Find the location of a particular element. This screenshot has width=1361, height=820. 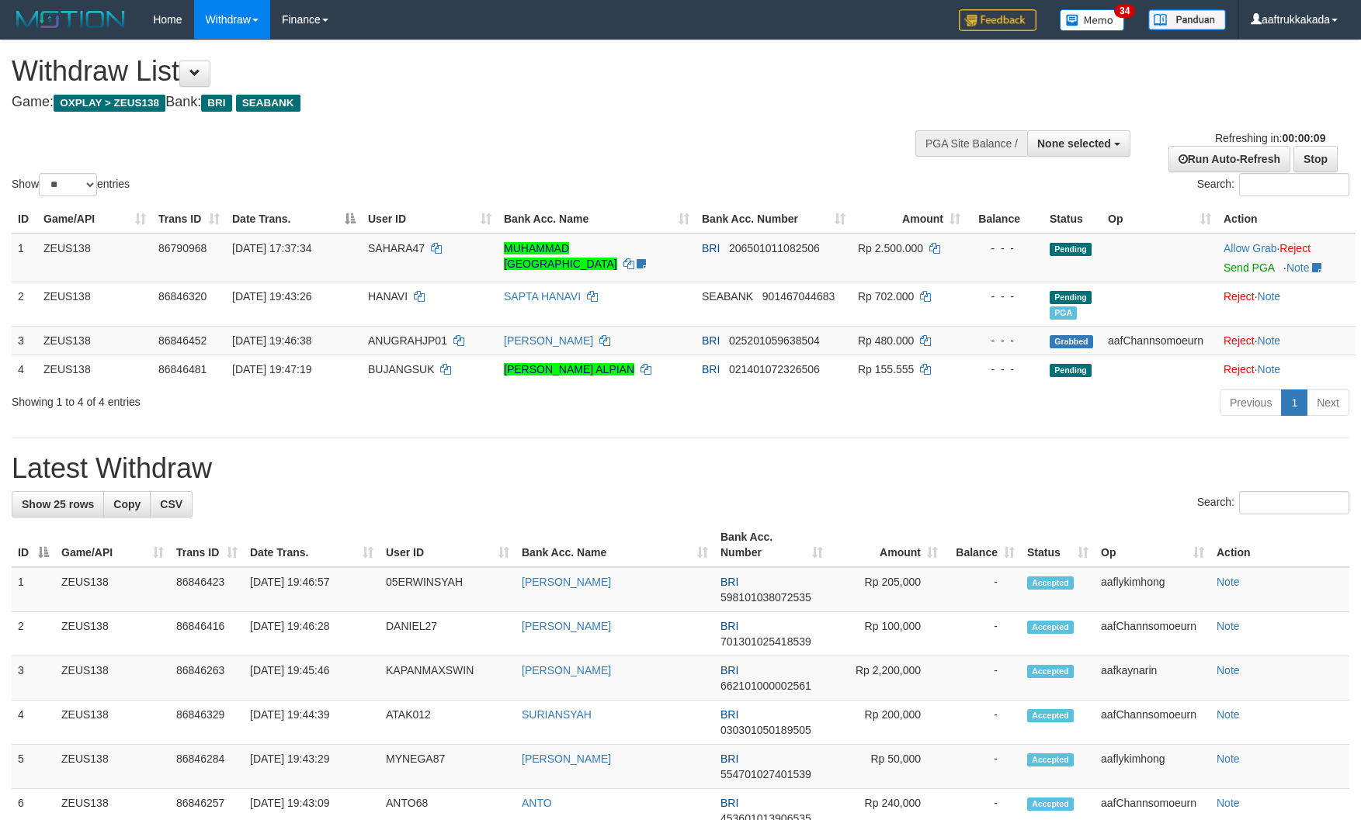

td: aafkaynarin is located at coordinates (1152, 678).